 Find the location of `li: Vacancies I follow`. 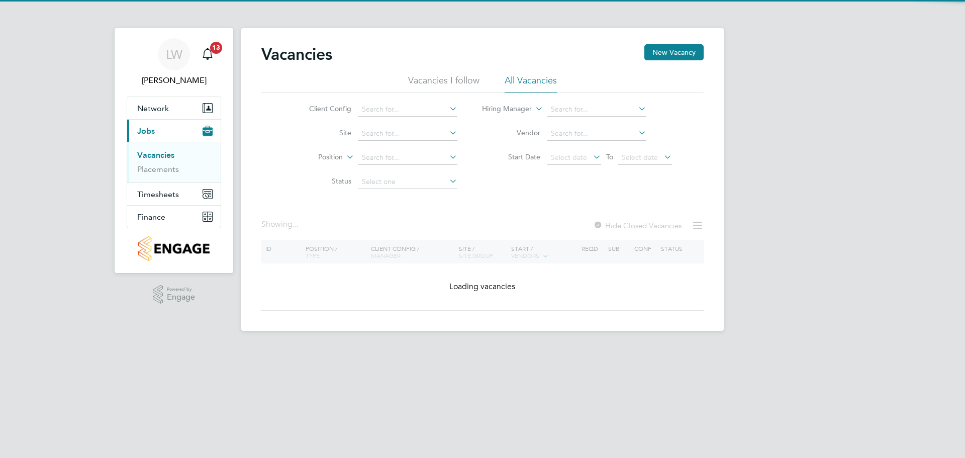

li: Vacancies I follow is located at coordinates (444, 83).